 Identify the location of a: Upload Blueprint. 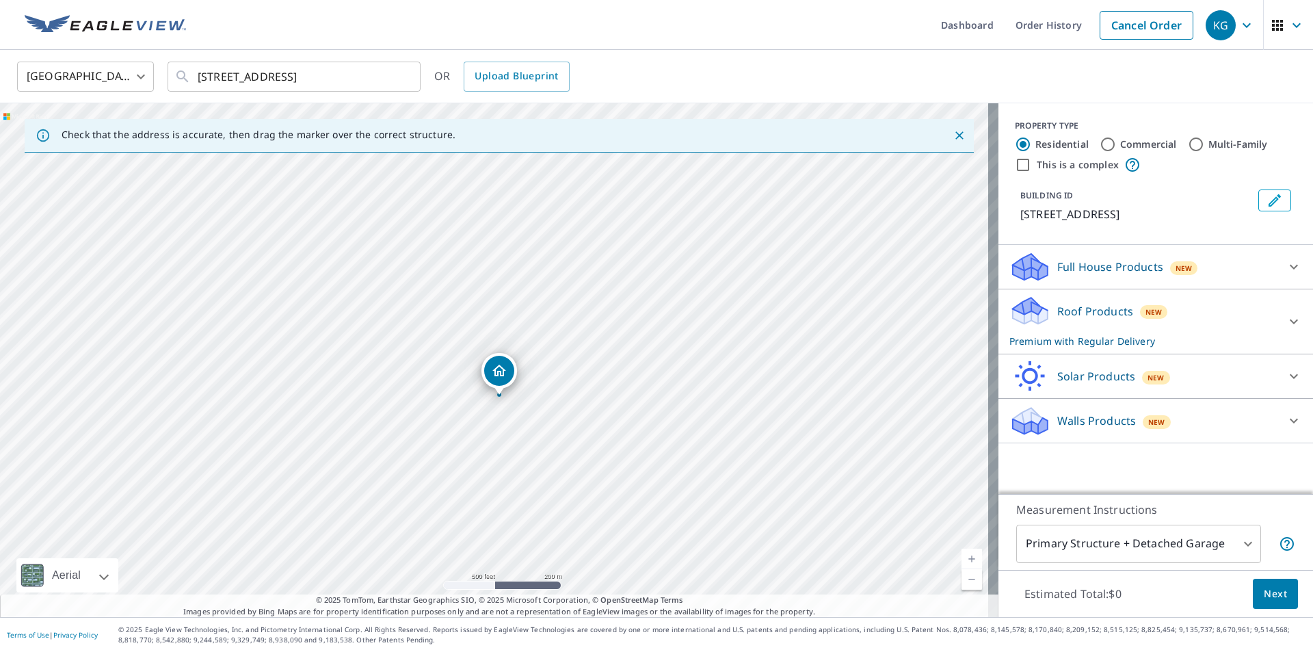
(516, 77).